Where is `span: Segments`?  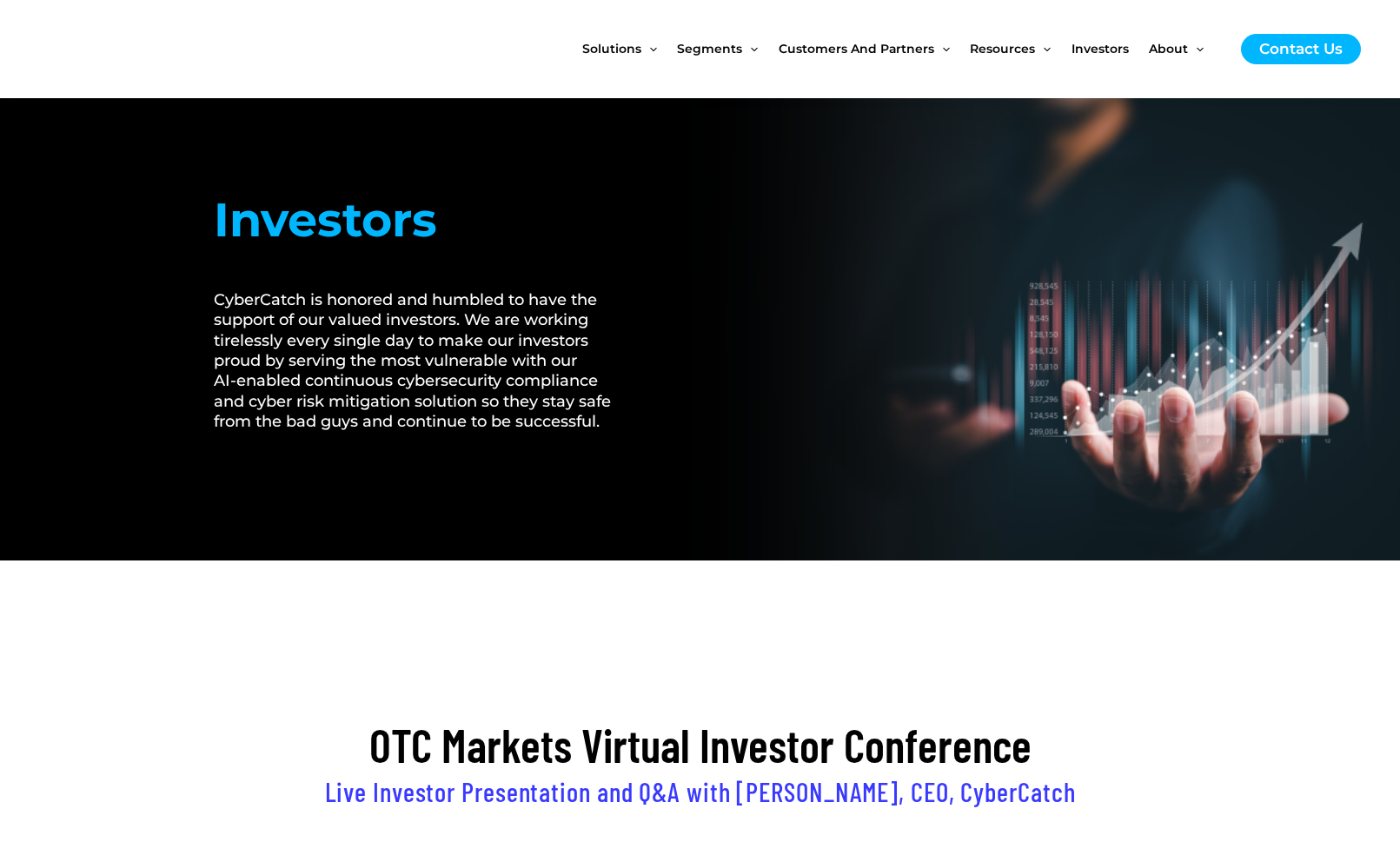 span: Segments is located at coordinates (709, 48).